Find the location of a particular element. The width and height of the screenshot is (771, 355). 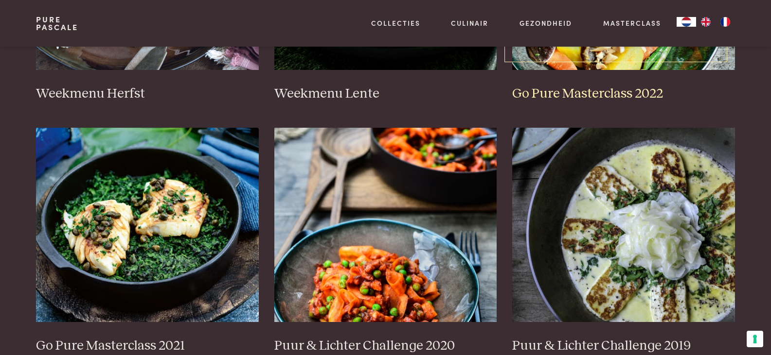

a: PurePascale is located at coordinates (57, 23).